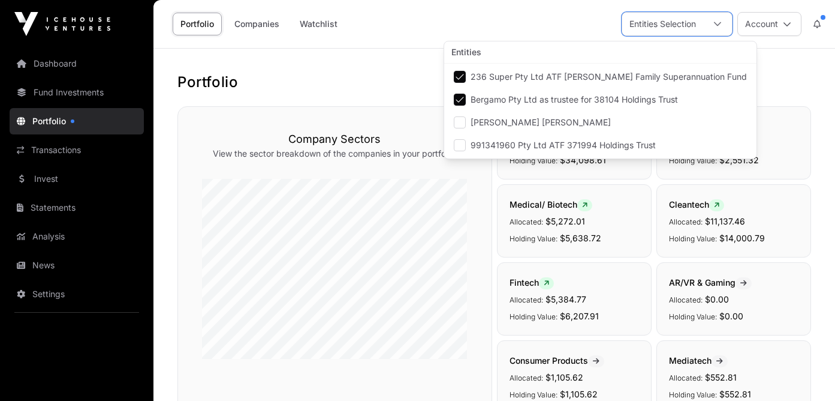 The height and width of the screenshot is (401, 835). Describe the element at coordinates (335, 139) in the screenshot. I see `h3: Company Sectors` at that location.